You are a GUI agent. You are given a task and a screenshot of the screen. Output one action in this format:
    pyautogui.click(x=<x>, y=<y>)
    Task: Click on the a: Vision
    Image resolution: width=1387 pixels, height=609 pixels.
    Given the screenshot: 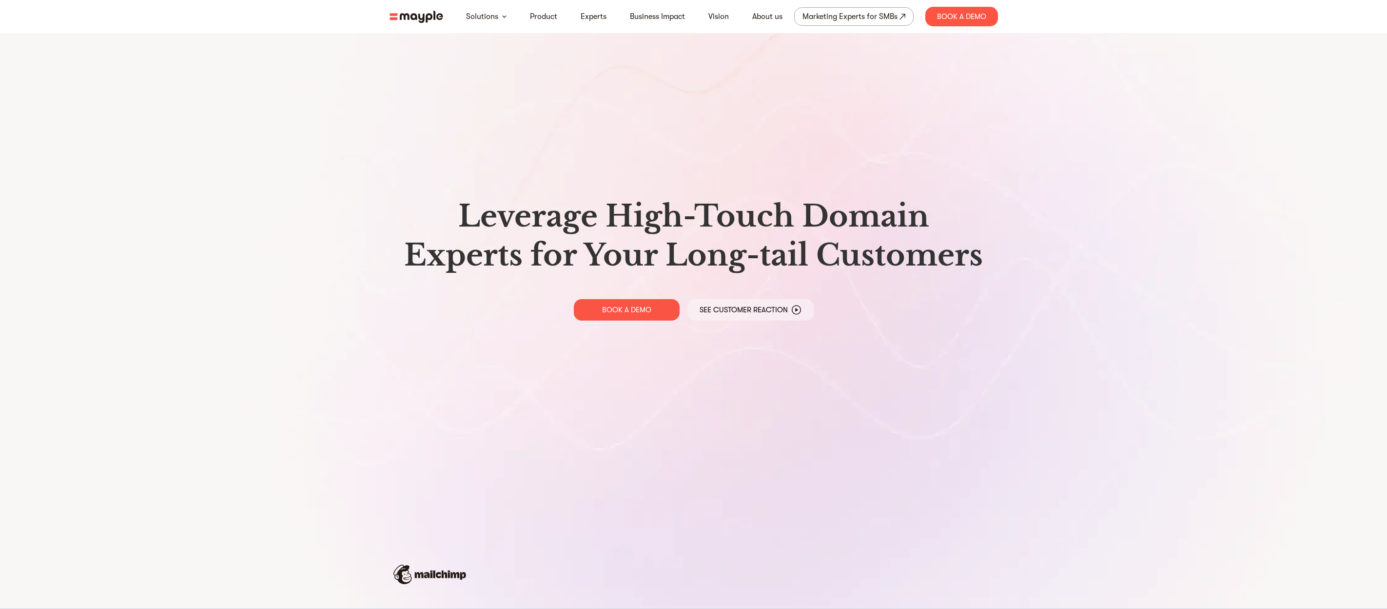 What is the action you would take?
    pyautogui.click(x=719, y=17)
    